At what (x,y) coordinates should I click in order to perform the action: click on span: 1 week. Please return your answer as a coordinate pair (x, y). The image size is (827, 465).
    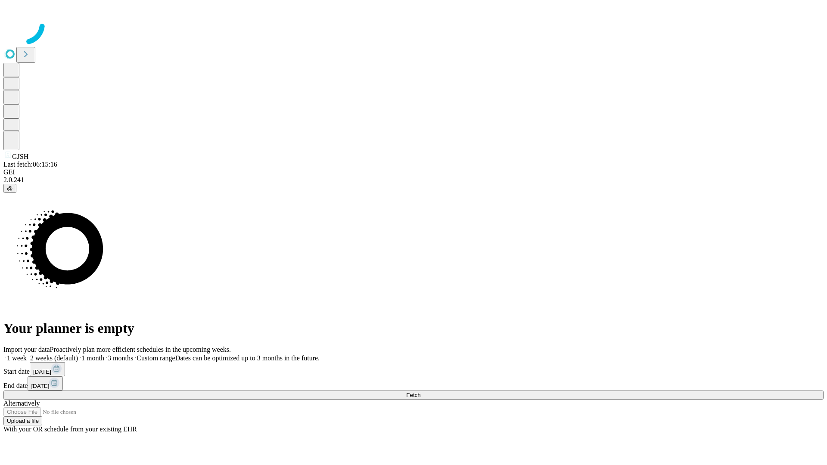
    Looking at the image, I should click on (17, 358).